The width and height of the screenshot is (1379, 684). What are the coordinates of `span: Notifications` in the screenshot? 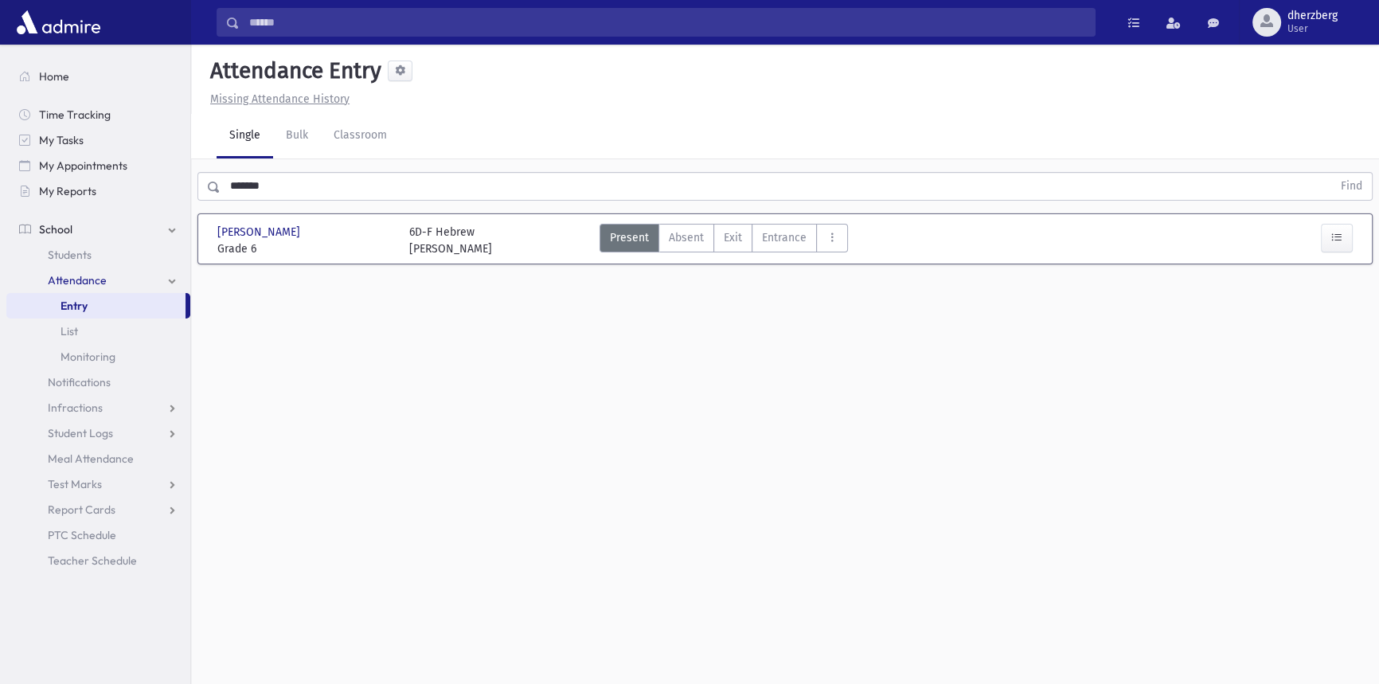 It's located at (79, 382).